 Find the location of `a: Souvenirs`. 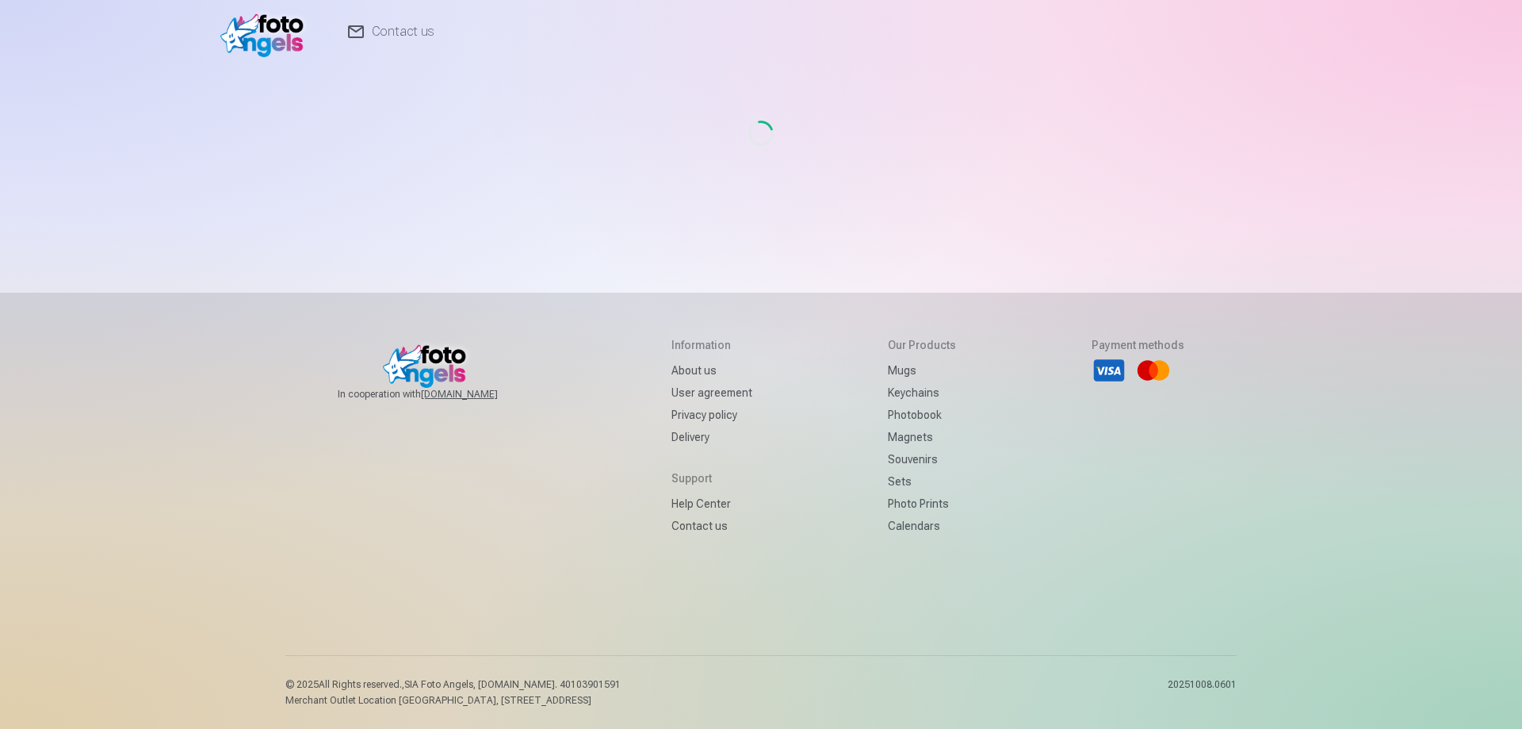

a: Souvenirs is located at coordinates (922, 459).